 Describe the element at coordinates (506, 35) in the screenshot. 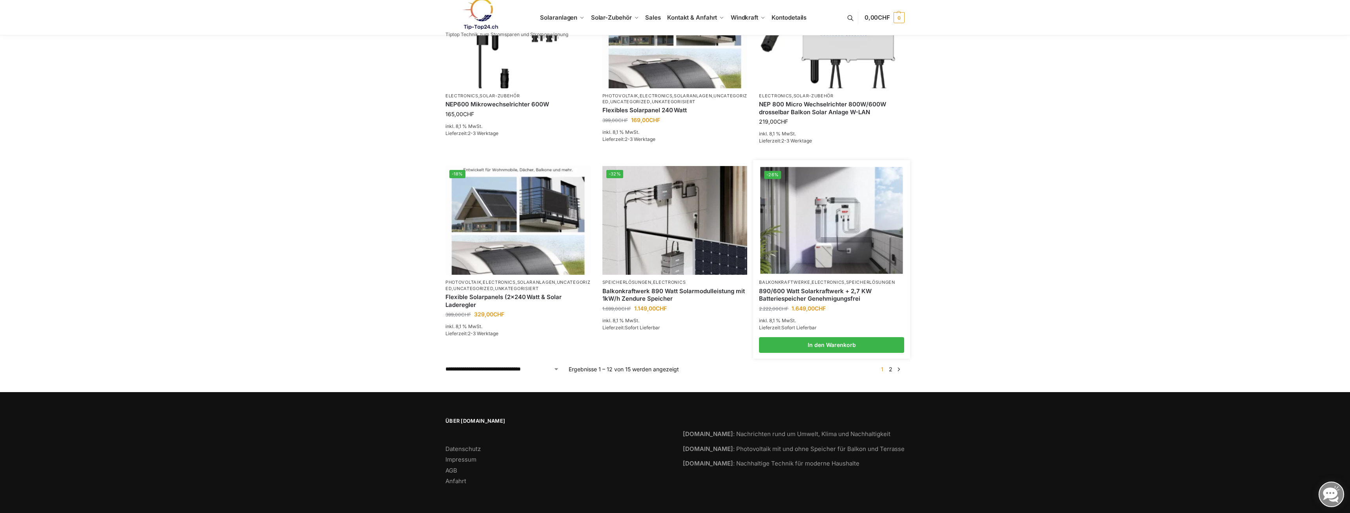

I see `p: Tiptop Technik zum Stromsparen und Stromgewinnung` at that location.